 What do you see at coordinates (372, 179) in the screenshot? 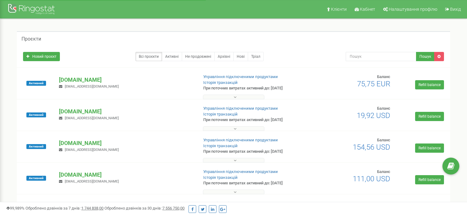
I see `span: 111,00 USD` at bounding box center [372, 179].